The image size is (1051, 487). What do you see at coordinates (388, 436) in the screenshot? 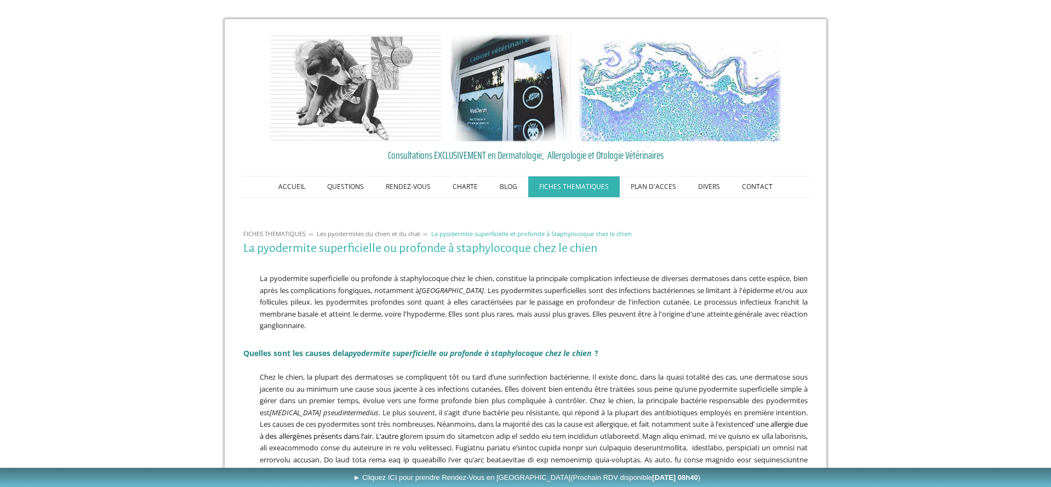
I see `span: . L’autre g` at bounding box center [388, 436].